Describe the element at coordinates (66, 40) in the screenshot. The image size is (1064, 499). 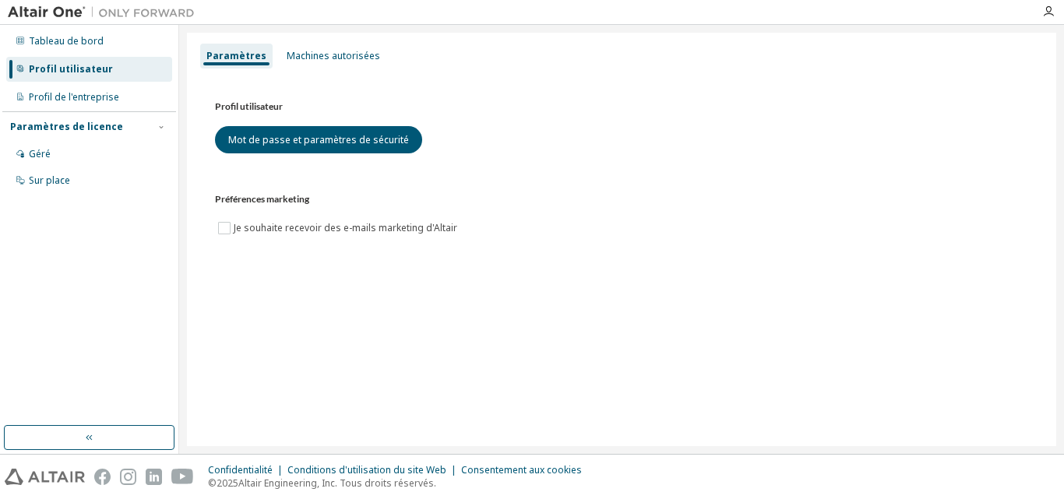
I see `font: Tableau de bord` at that location.